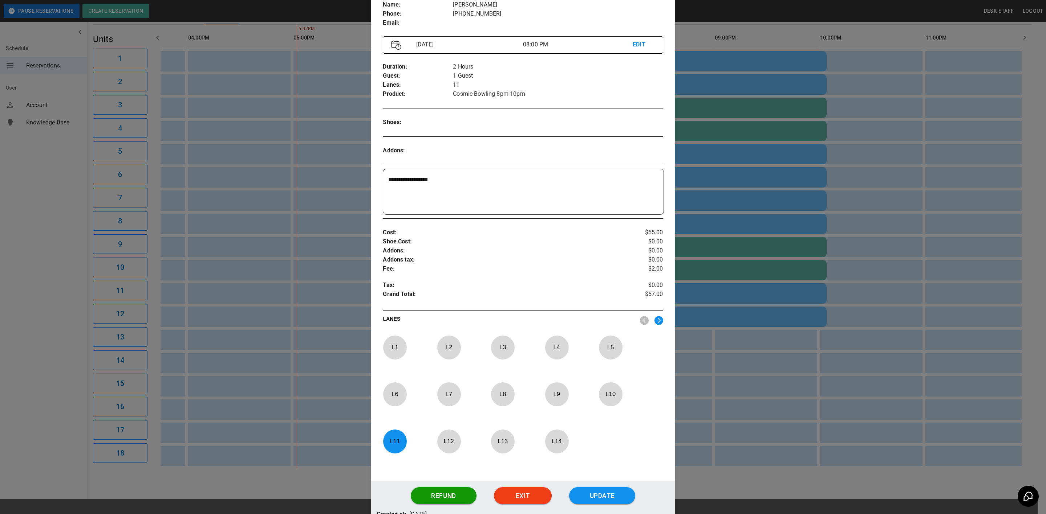 The height and width of the screenshot is (514, 1046). What do you see at coordinates (610, 347) in the screenshot?
I see `p: L 5` at bounding box center [610, 347].